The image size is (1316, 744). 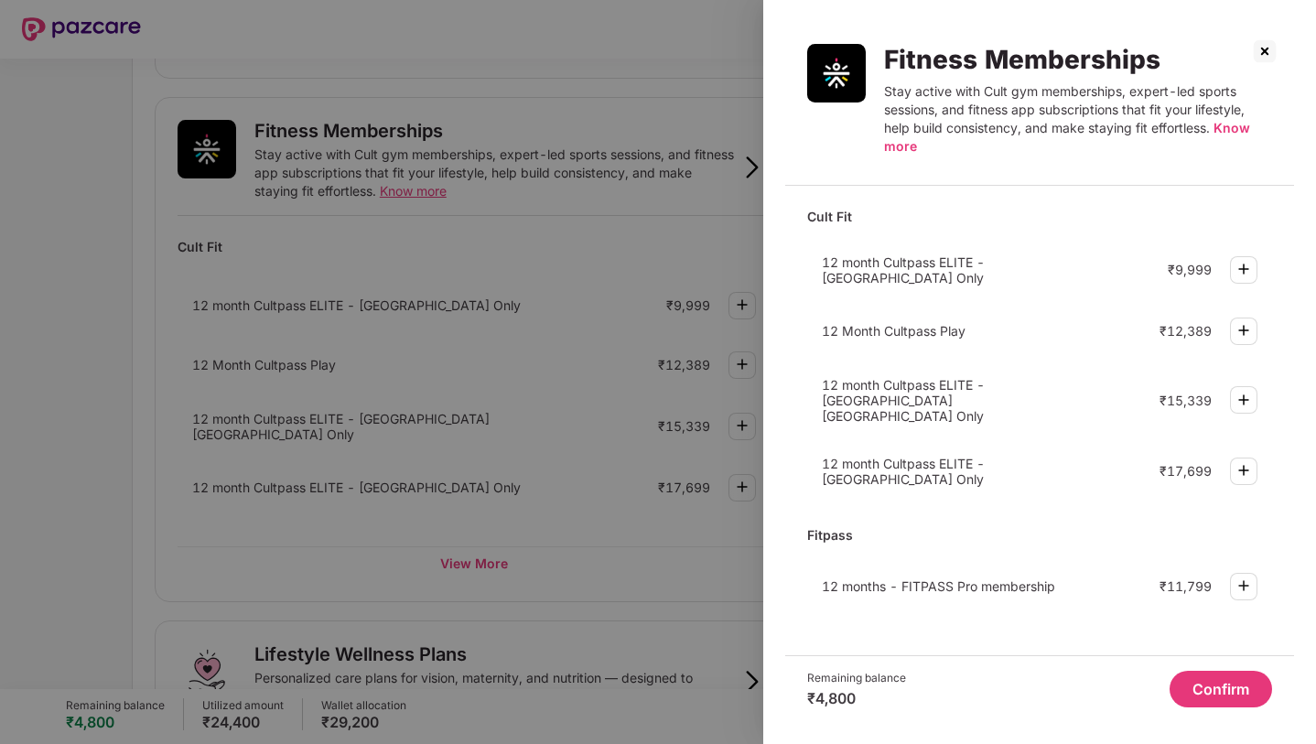 What do you see at coordinates (893, 330) in the screenshot?
I see `span: 12 Month Cultpass Play` at bounding box center [893, 330].